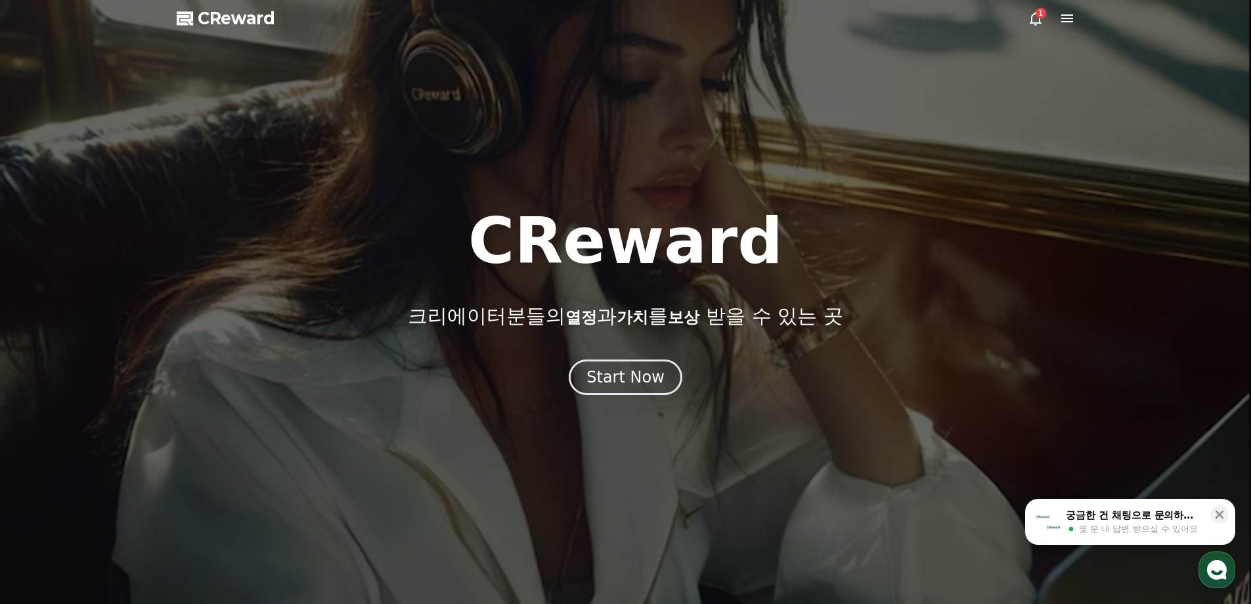 The image size is (1251, 604). What do you see at coordinates (581, 317) in the screenshot?
I see `span: 열정` at bounding box center [581, 317].